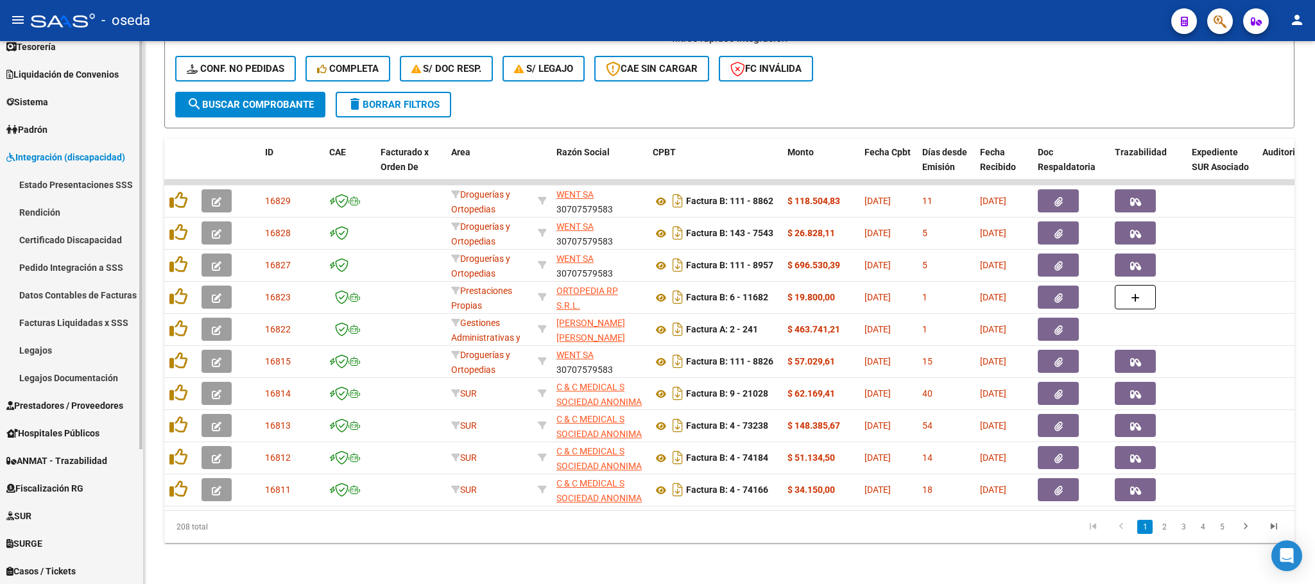 This screenshot has width=1315, height=584. Describe the element at coordinates (998, 159) in the screenshot. I see `span: Fecha Recibido` at that location.